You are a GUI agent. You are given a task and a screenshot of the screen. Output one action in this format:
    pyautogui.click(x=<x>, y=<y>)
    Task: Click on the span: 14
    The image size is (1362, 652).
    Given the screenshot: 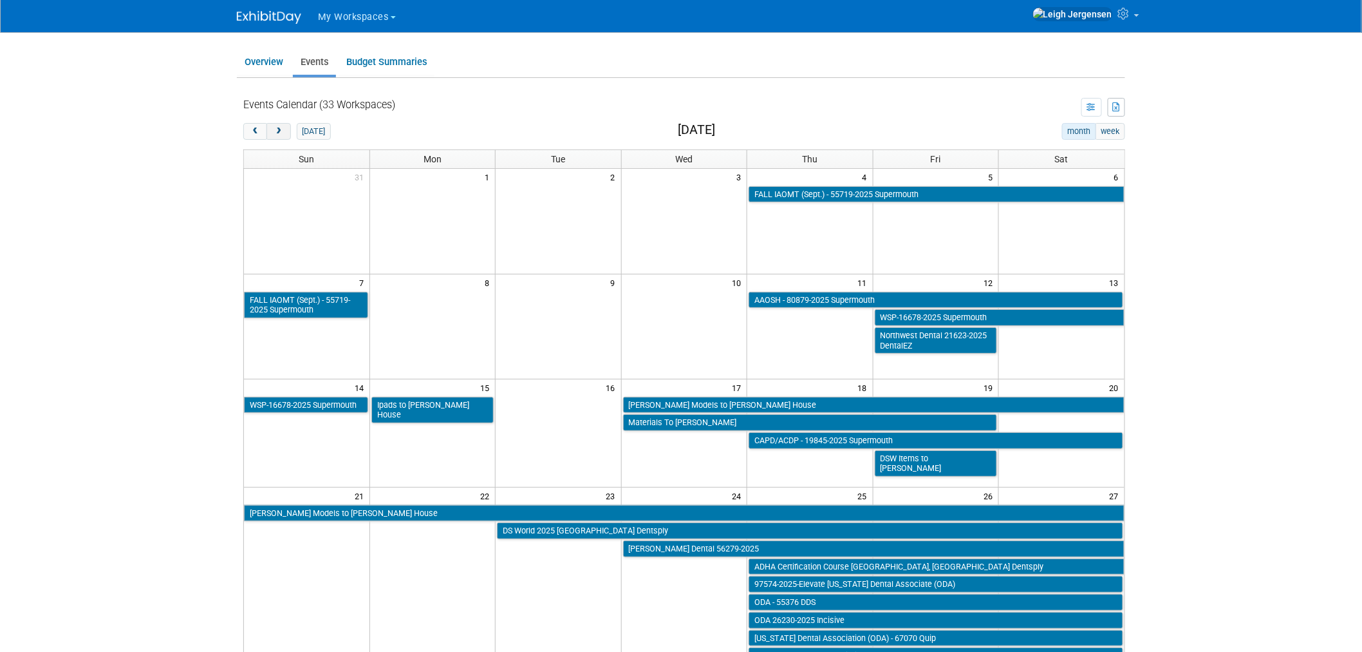 What is the action you would take?
    pyautogui.click(x=361, y=387)
    